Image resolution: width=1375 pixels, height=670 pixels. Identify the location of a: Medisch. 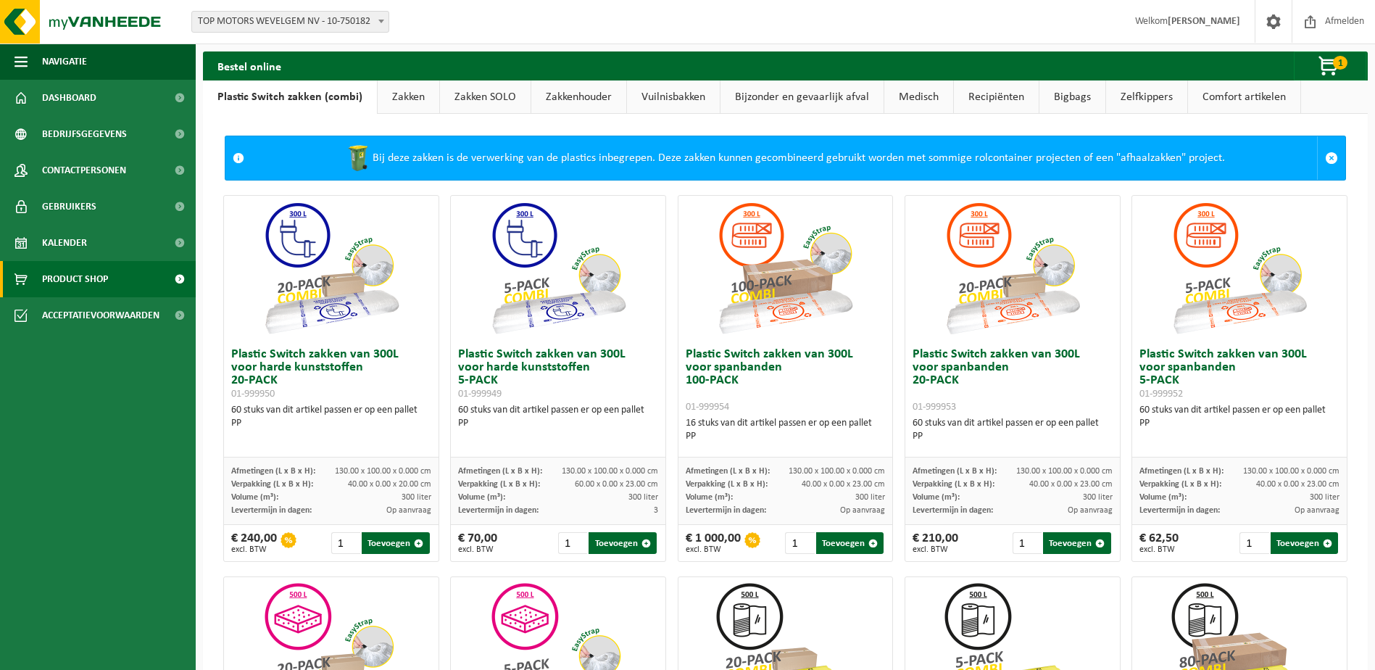
(918, 97).